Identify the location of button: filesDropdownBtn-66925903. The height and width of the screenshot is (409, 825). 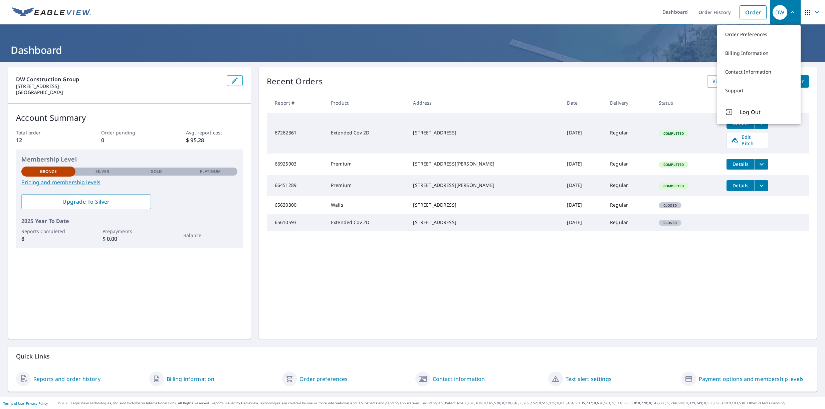
(762, 164).